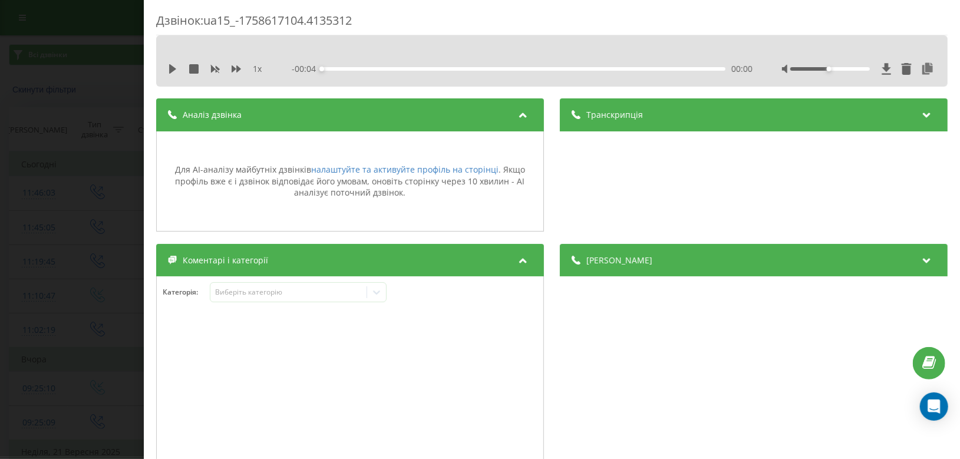 This screenshot has height=459, width=960. Describe the element at coordinates (551, 24) in the screenshot. I see `div: Дзвінок : ua15_-1758617104.4135312` at that location.